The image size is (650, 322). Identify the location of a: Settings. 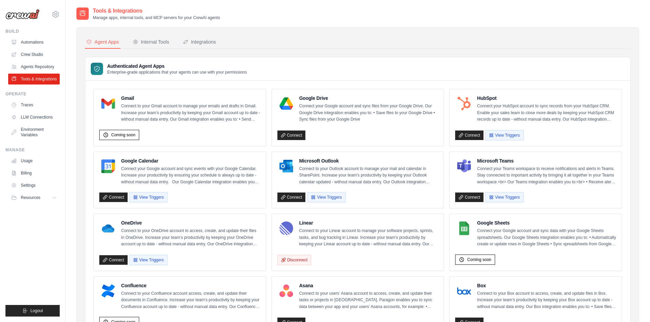
(34, 185).